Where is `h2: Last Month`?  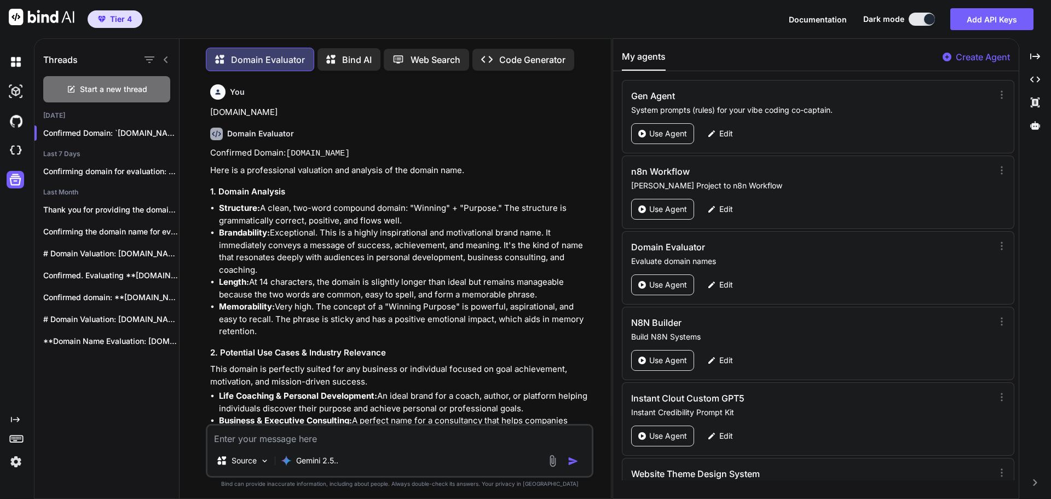
h2: Last Month is located at coordinates (107, 192).